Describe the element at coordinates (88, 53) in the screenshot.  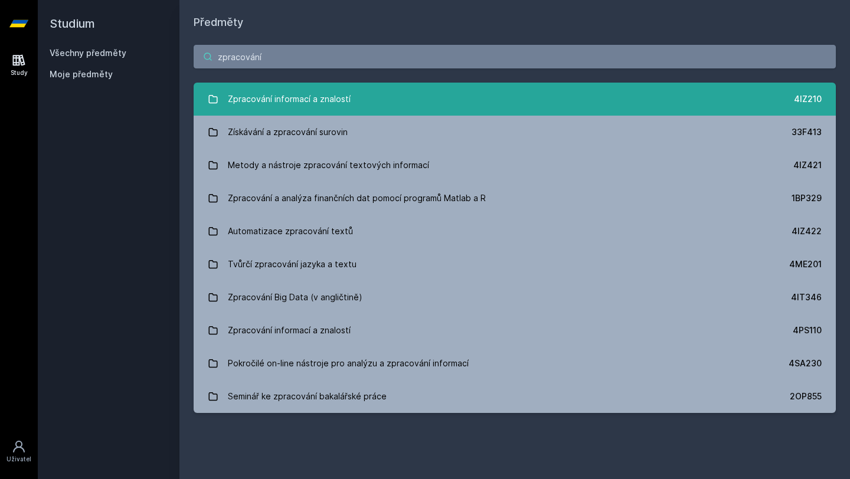
I see `a: Všechny předměty` at that location.